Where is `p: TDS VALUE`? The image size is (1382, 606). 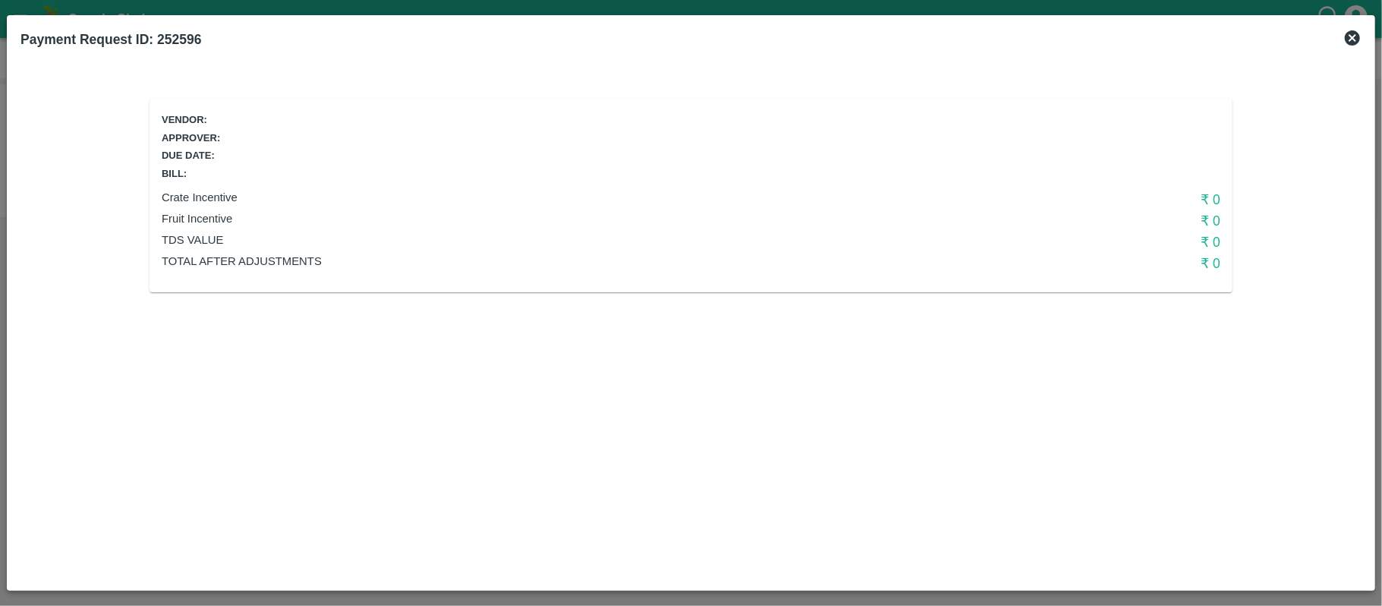 p: TDS VALUE is located at coordinates (515, 240).